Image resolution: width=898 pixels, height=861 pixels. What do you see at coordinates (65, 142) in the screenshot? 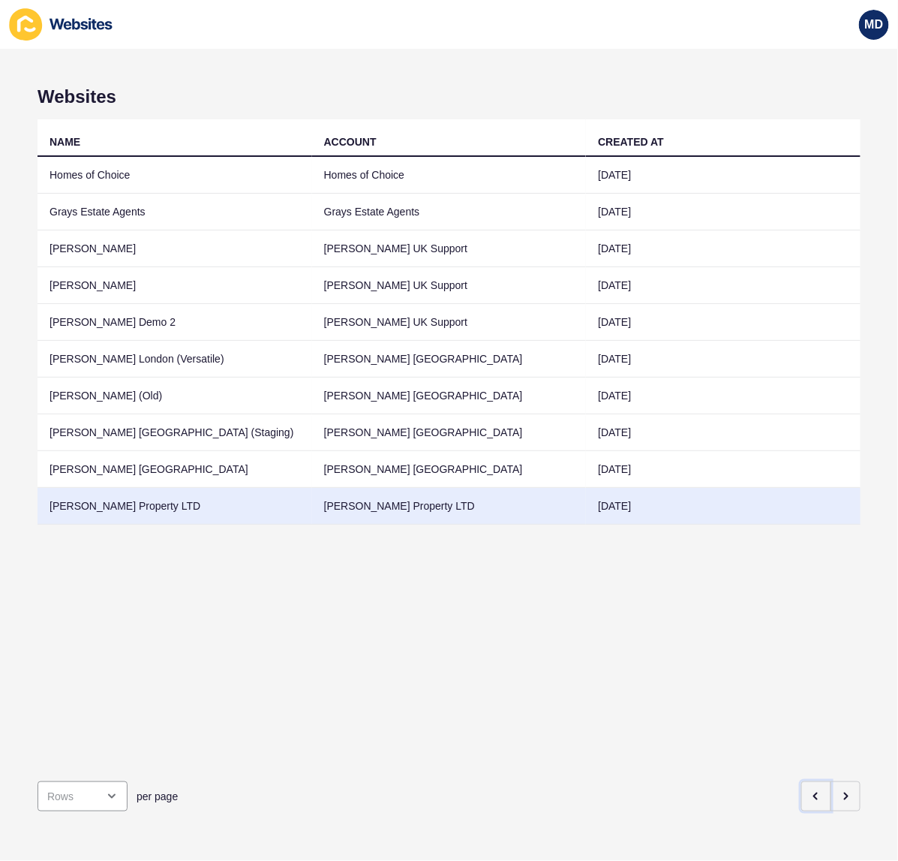
I see `div: NAME` at bounding box center [65, 142].